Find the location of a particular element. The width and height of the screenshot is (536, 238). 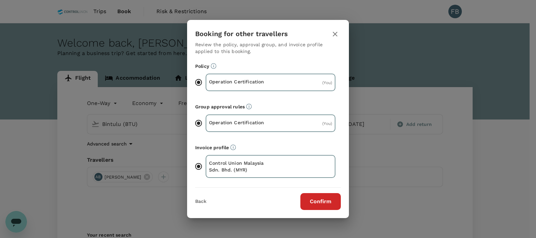

button: Confirm is located at coordinates (321, 201).